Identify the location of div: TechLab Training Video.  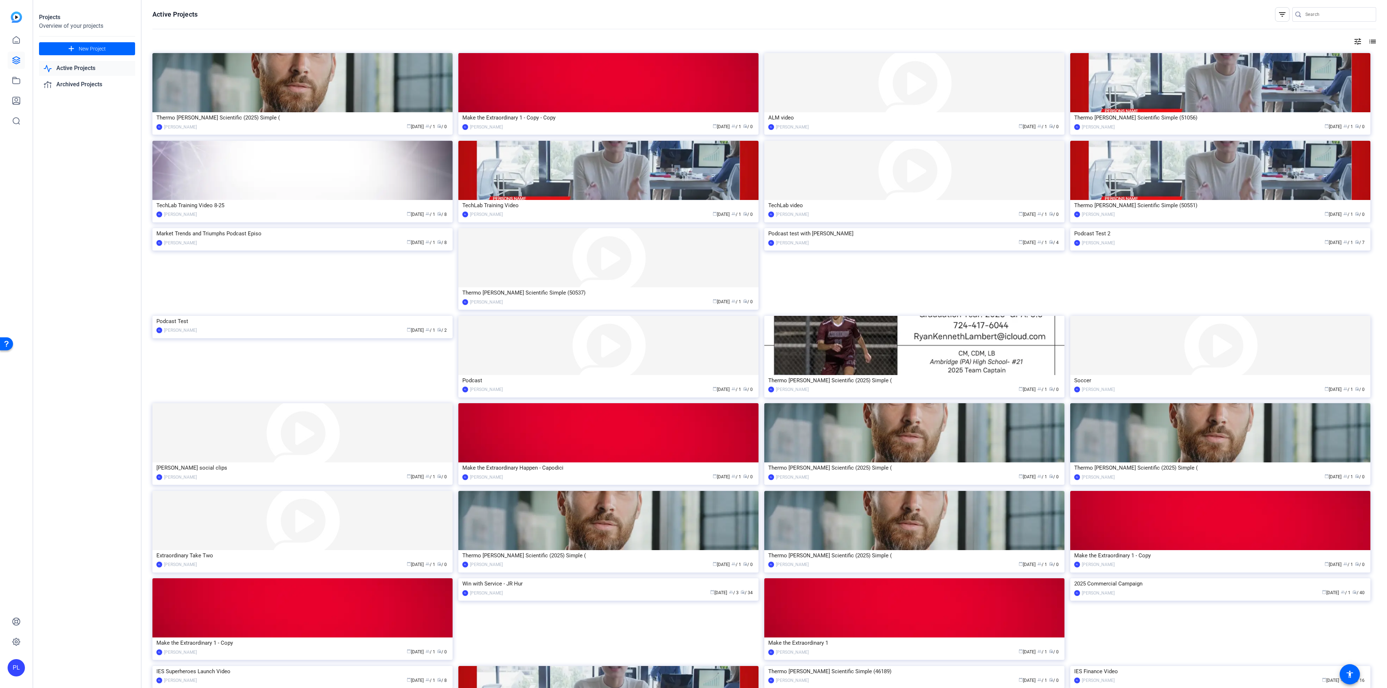
(608, 206).